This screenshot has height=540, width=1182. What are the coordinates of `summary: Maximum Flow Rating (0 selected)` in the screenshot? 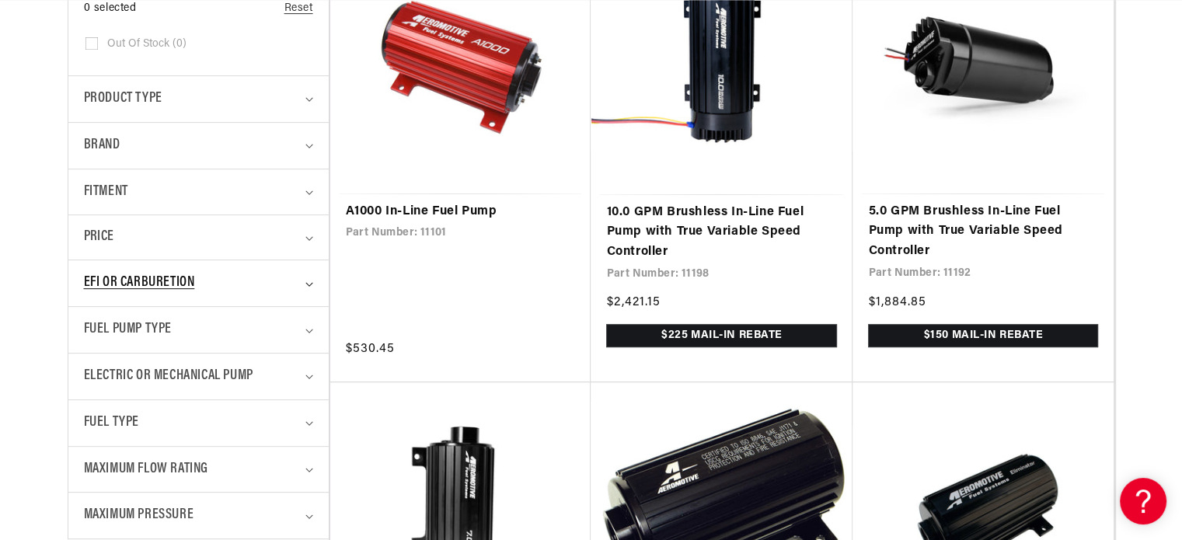 It's located at (198, 469).